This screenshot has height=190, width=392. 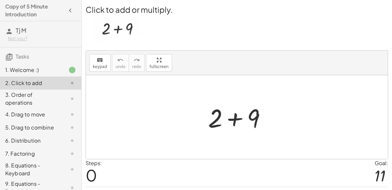 I want to click on div: 1. Welcome :), so click(x=31, y=70).